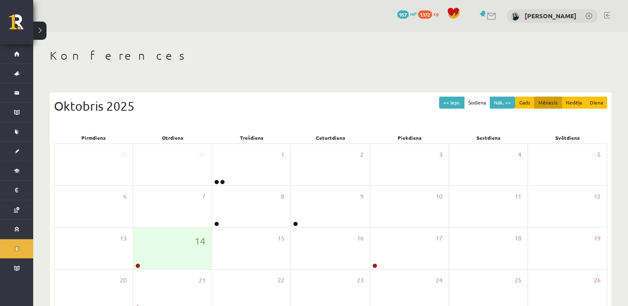 The image size is (628, 306). Describe the element at coordinates (362, 155) in the screenshot. I see `span: 2` at that location.